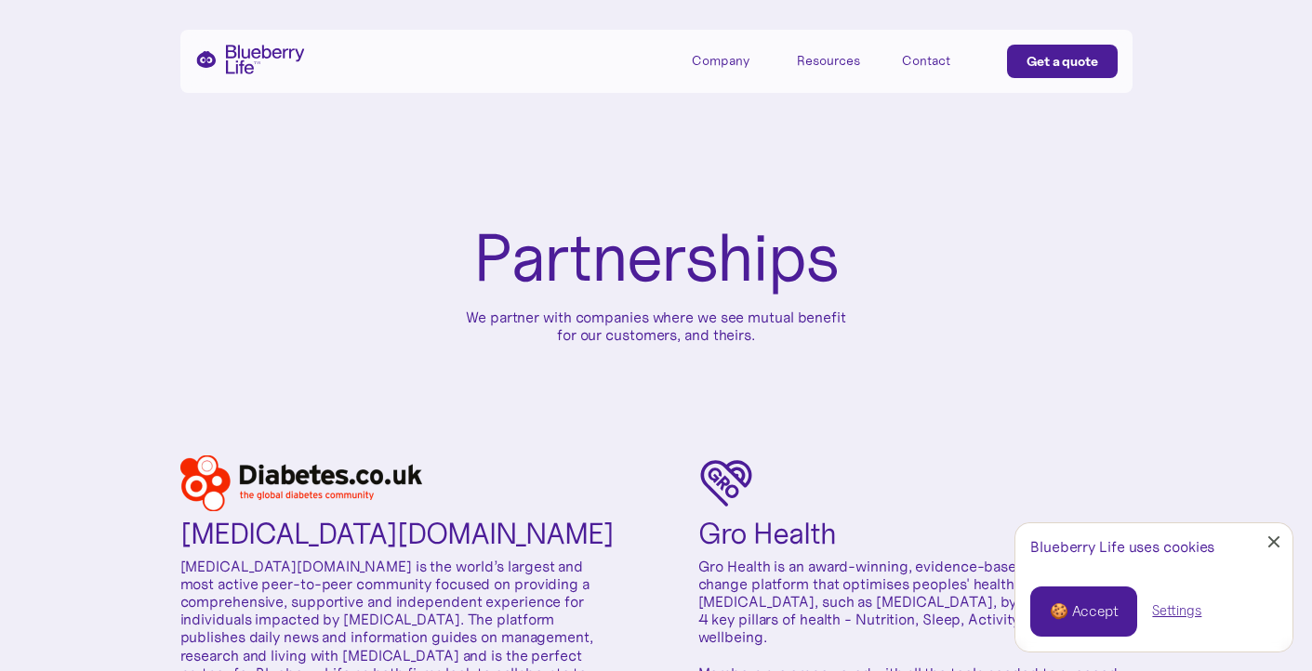  What do you see at coordinates (944, 60) in the screenshot?
I see `a: Contact` at bounding box center [944, 60].